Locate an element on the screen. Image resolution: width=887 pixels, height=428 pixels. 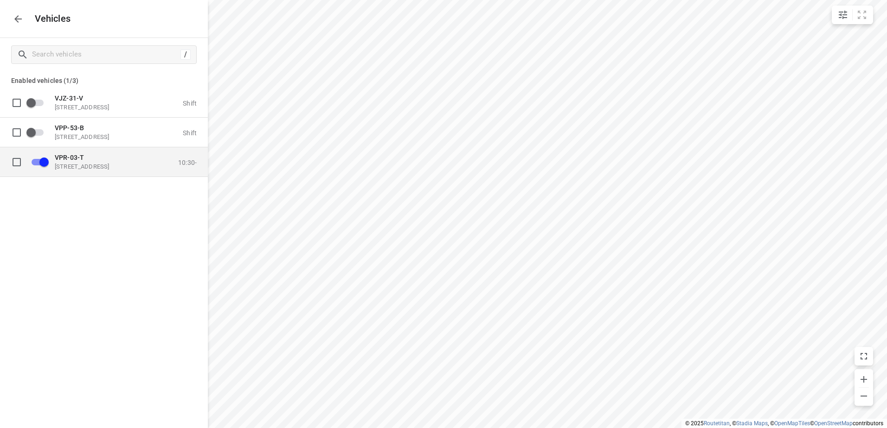
span: Disable is located at coordinates (38, 162).